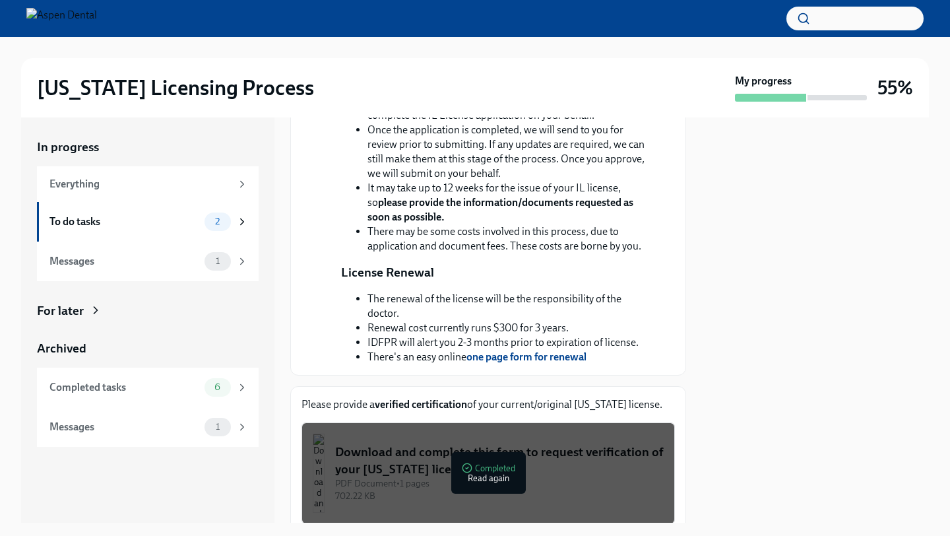  What do you see at coordinates (148, 348) in the screenshot?
I see `a: Archived` at bounding box center [148, 348].